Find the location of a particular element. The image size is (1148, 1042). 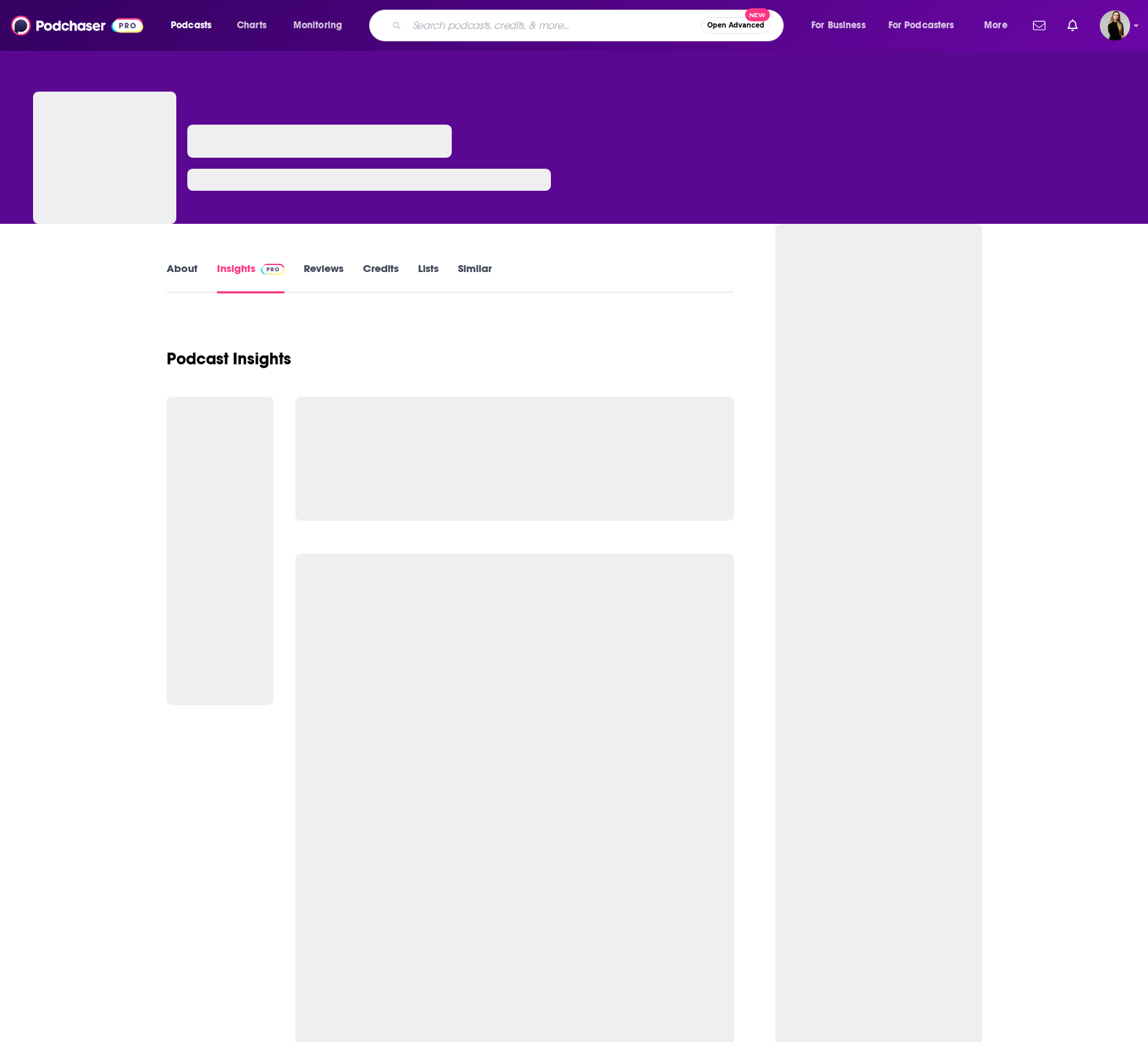

button: Open AdvancedNew is located at coordinates (735, 25).